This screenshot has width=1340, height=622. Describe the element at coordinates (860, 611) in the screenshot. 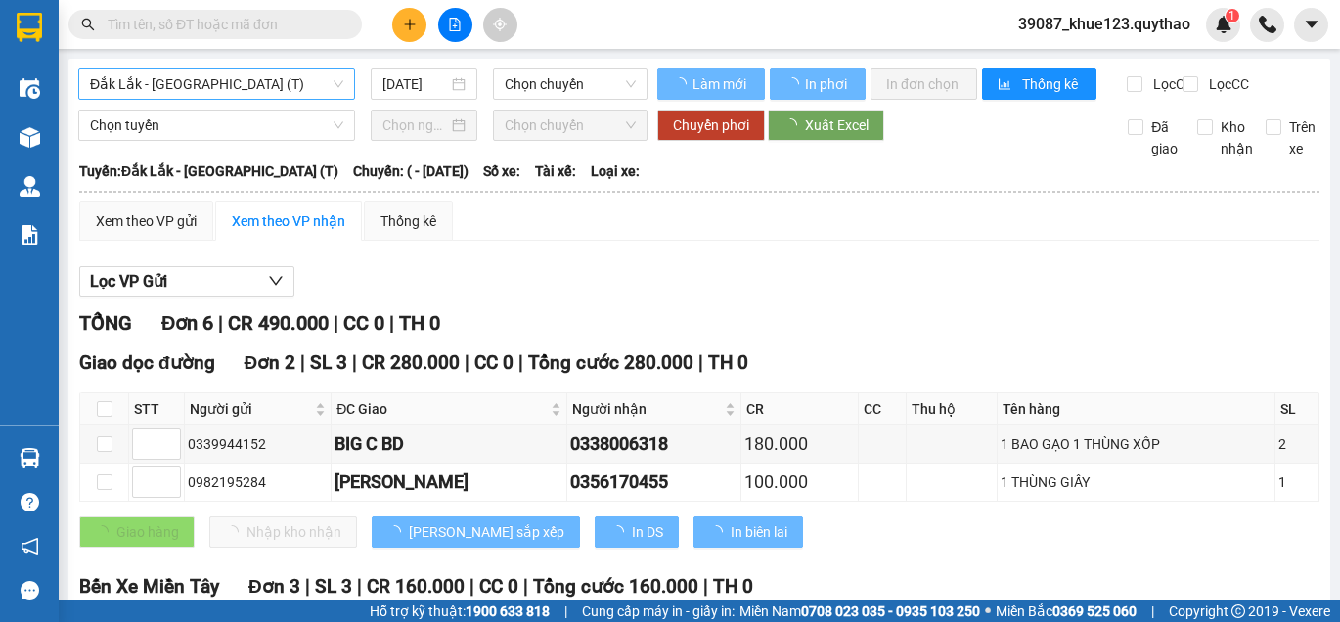

I see `span: Miền Nam` at that location.